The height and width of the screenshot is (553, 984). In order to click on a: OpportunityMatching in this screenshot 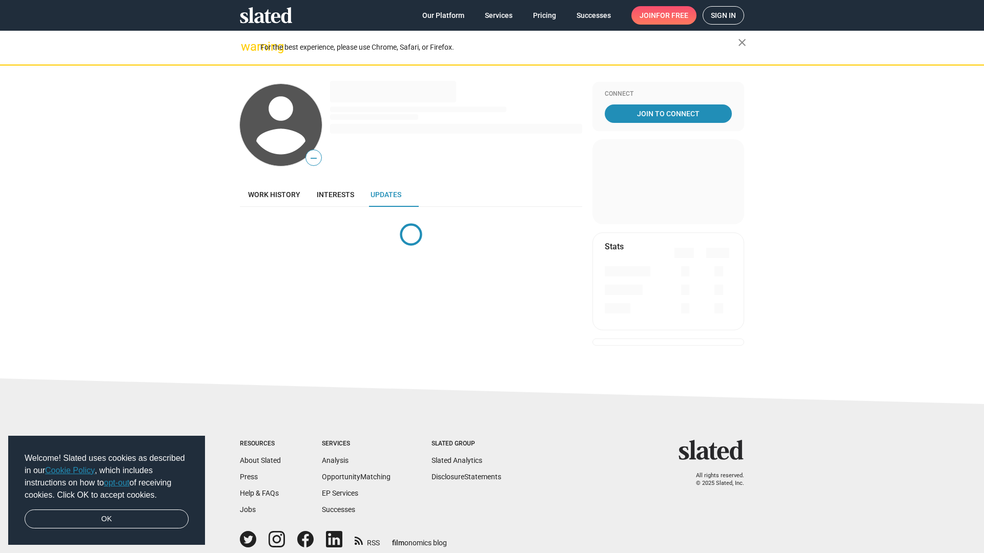, I will do `click(356, 477)`.